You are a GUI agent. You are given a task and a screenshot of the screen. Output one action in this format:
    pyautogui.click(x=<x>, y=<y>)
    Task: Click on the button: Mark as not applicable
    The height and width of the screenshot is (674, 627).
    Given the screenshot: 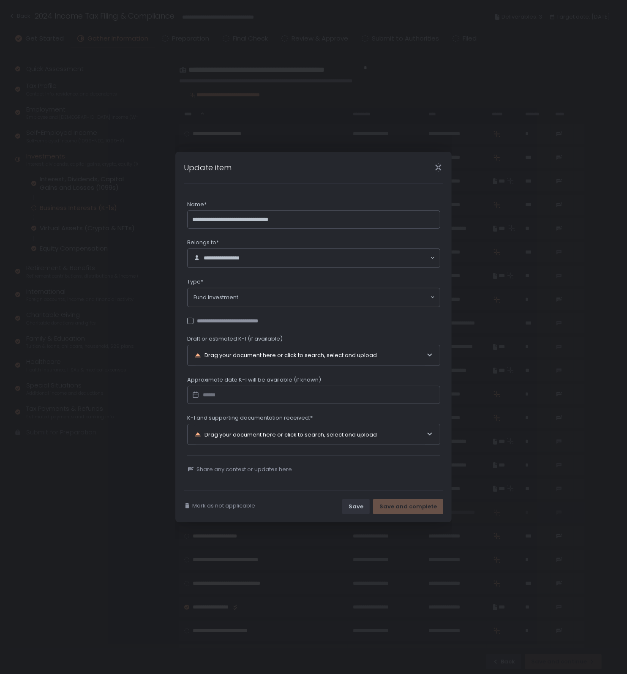 What is the action you would take?
    pyautogui.click(x=219, y=506)
    